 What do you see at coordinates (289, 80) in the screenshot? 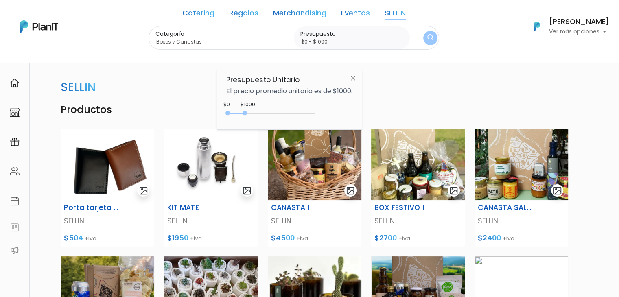
I see `h6: Presupuesto Unitario` at bounding box center [289, 80].